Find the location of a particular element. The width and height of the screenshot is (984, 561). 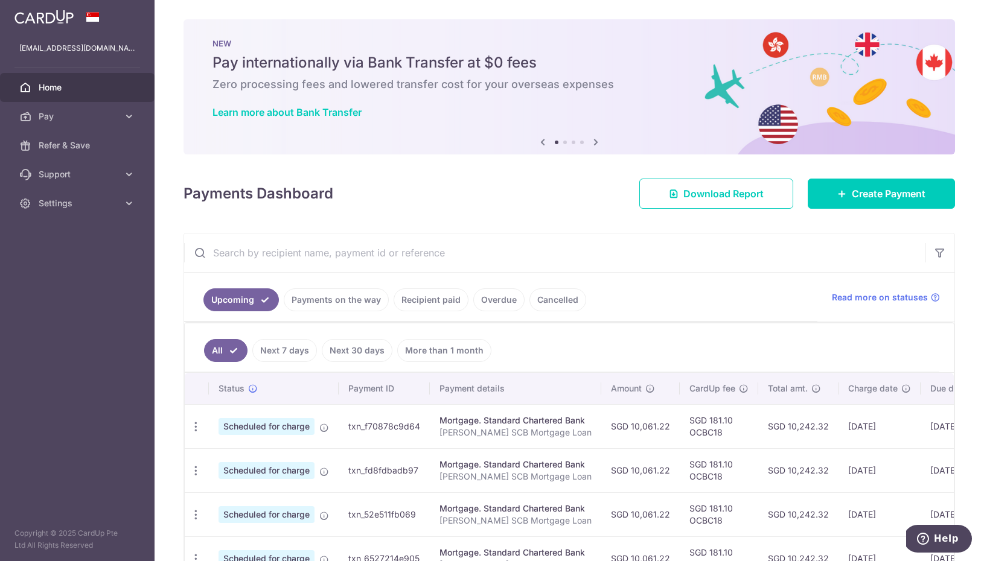

span: Read more on statuses is located at coordinates (879, 297).